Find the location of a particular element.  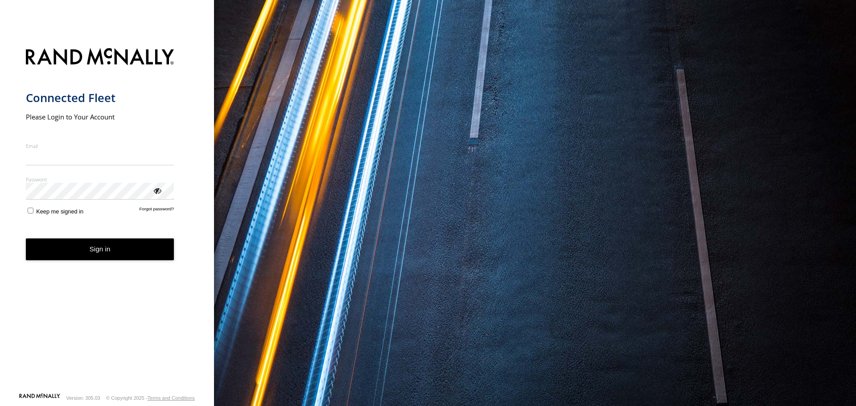

span: Keep me signed in is located at coordinates (60, 211).